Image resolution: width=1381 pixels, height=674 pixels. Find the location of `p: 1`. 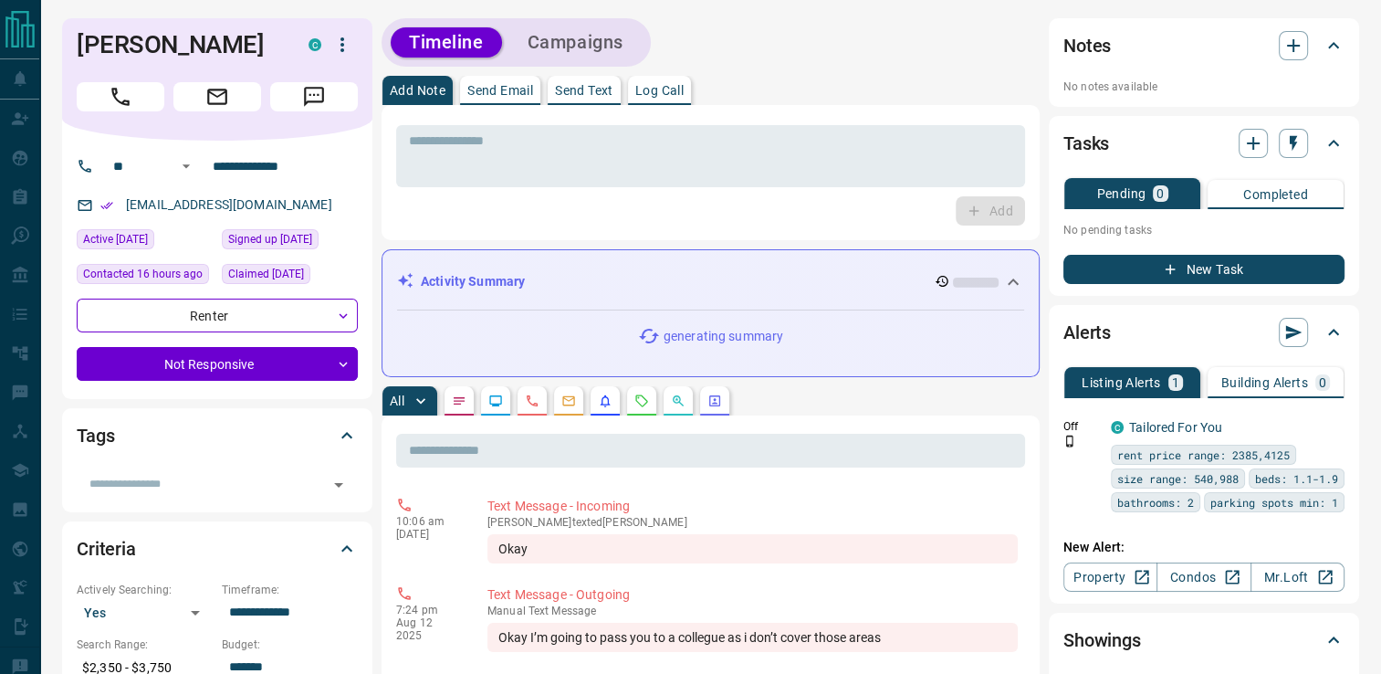

p: 1 is located at coordinates (1176, 383).